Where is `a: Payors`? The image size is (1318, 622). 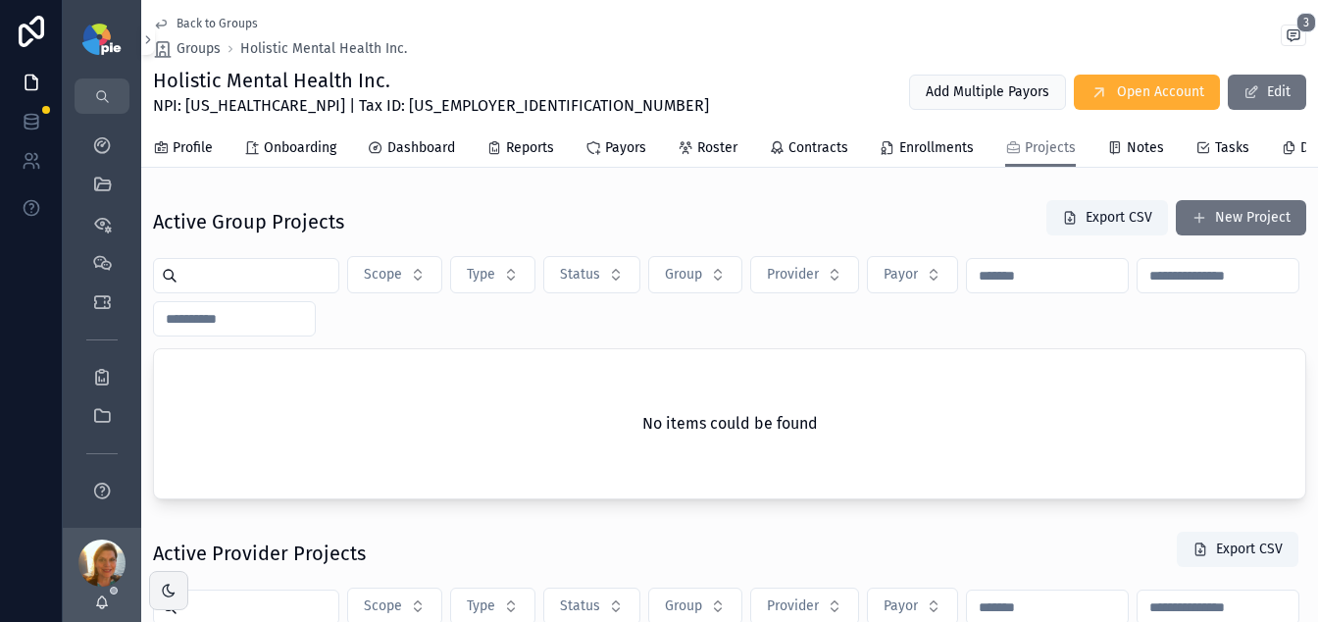 a: Payors is located at coordinates (616, 150).